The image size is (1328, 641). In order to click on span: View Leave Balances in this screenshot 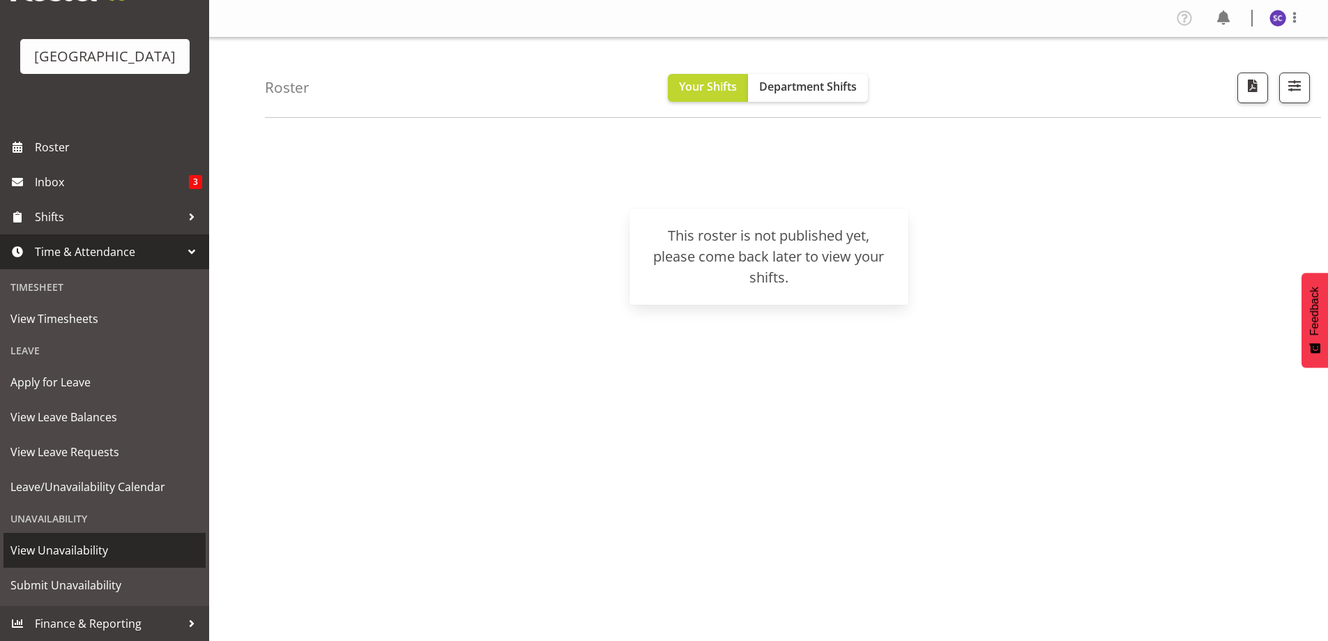, I will do `click(105, 417)`.